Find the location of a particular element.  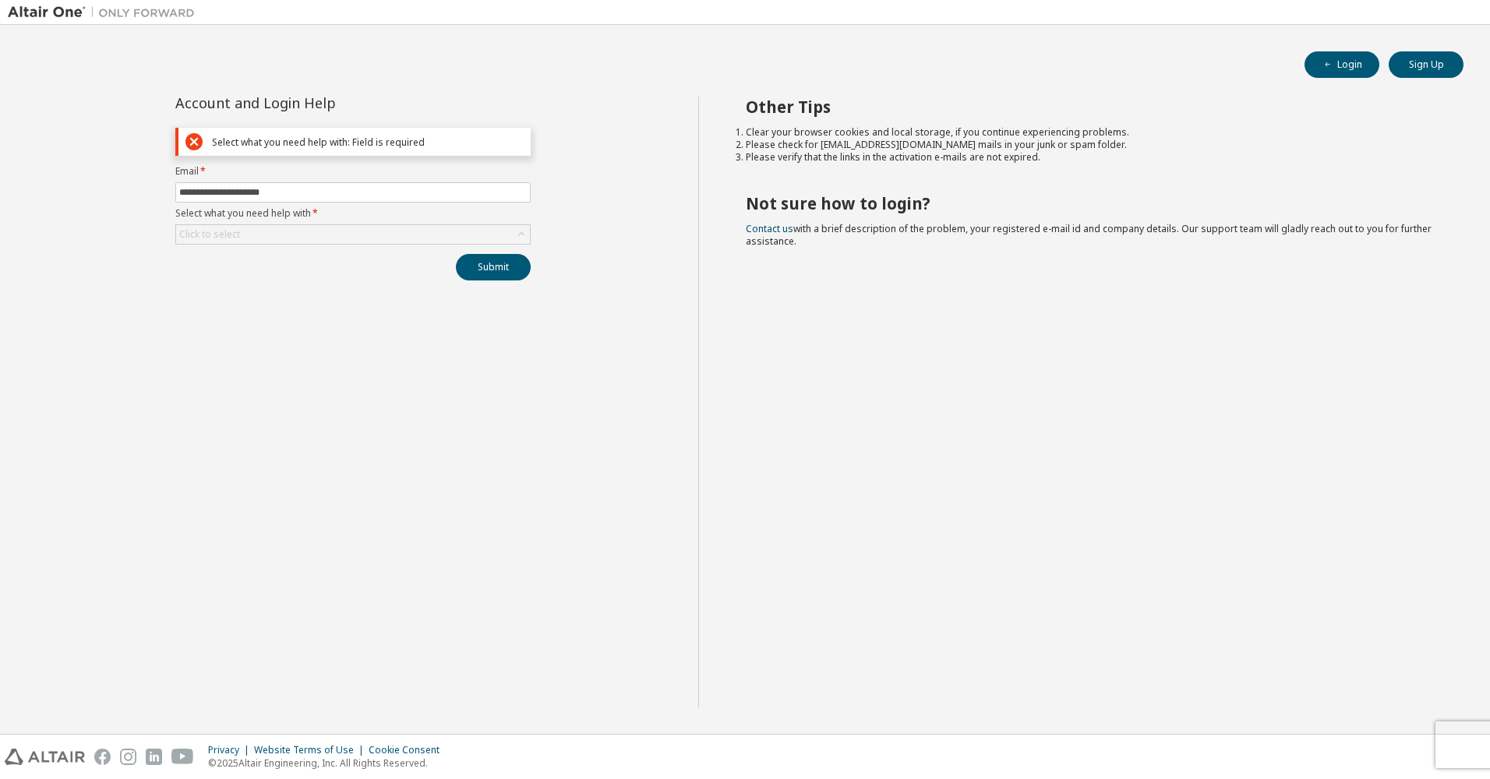

label: Select what you need help with is located at coordinates (353, 214).